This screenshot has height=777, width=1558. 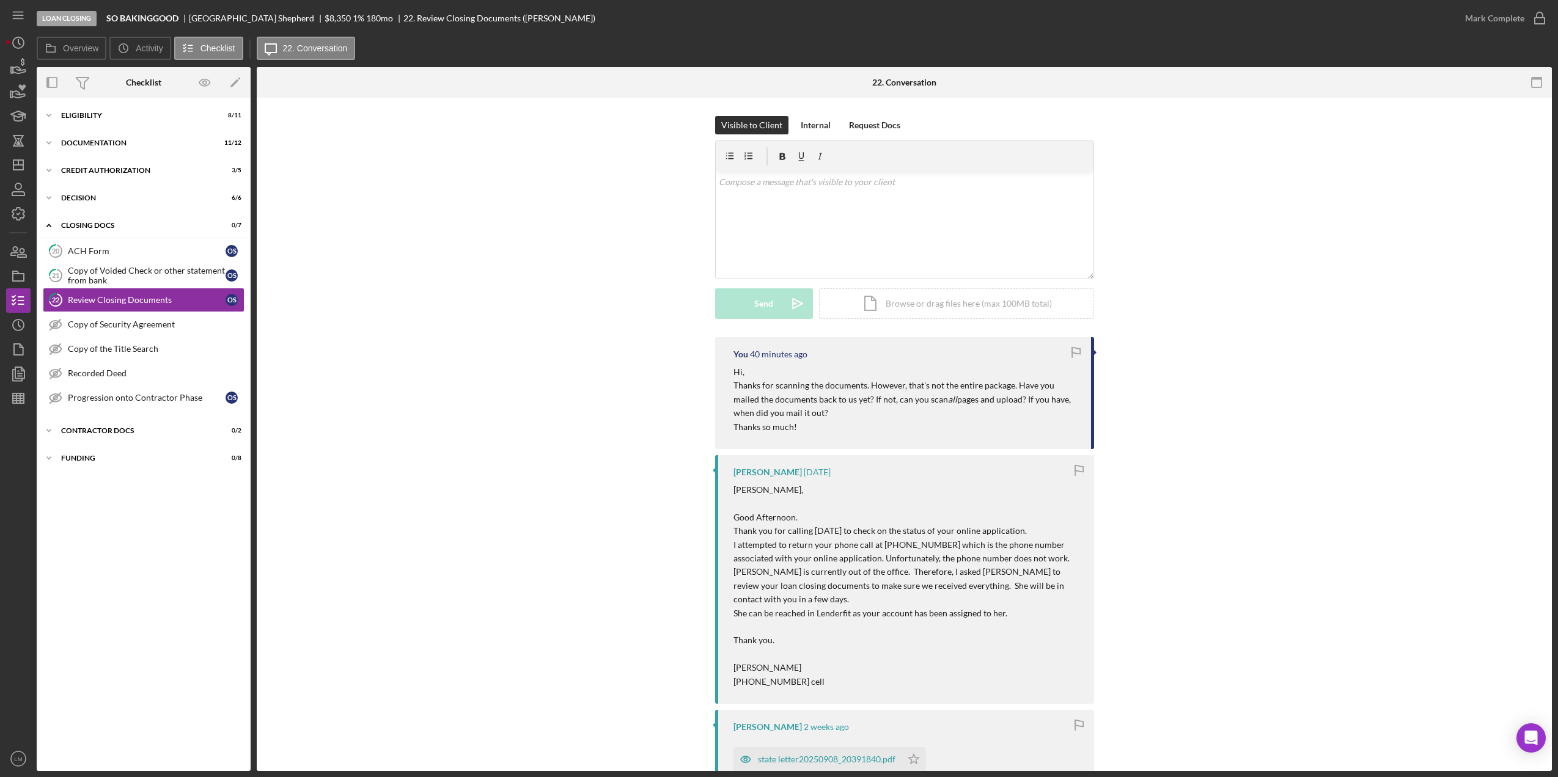 What do you see at coordinates (906, 372) in the screenshot?
I see `p: Hi,` at bounding box center [906, 372].